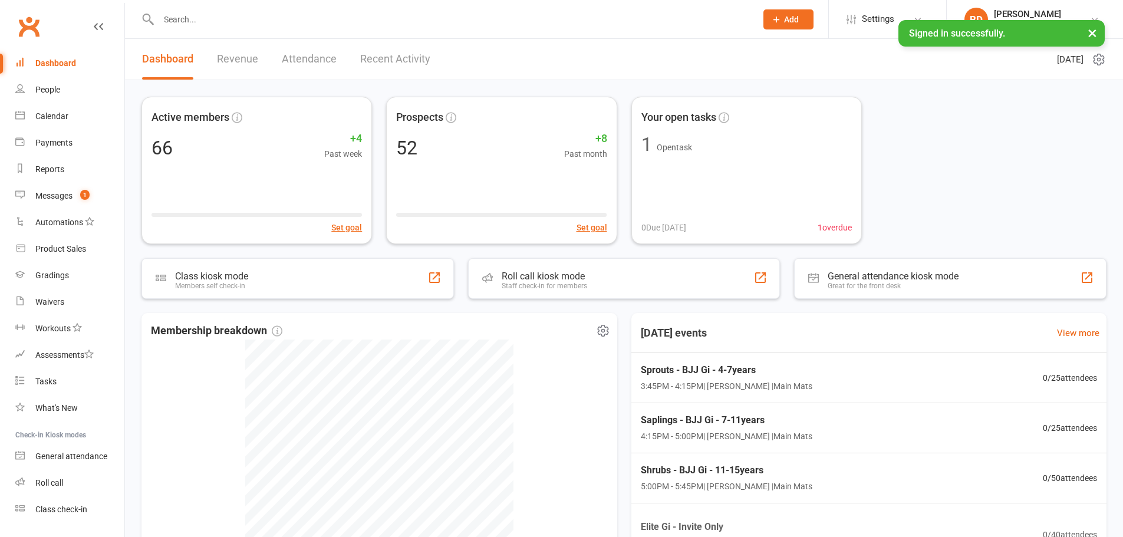 The image size is (1123, 537). I want to click on div: BD, so click(976, 19).